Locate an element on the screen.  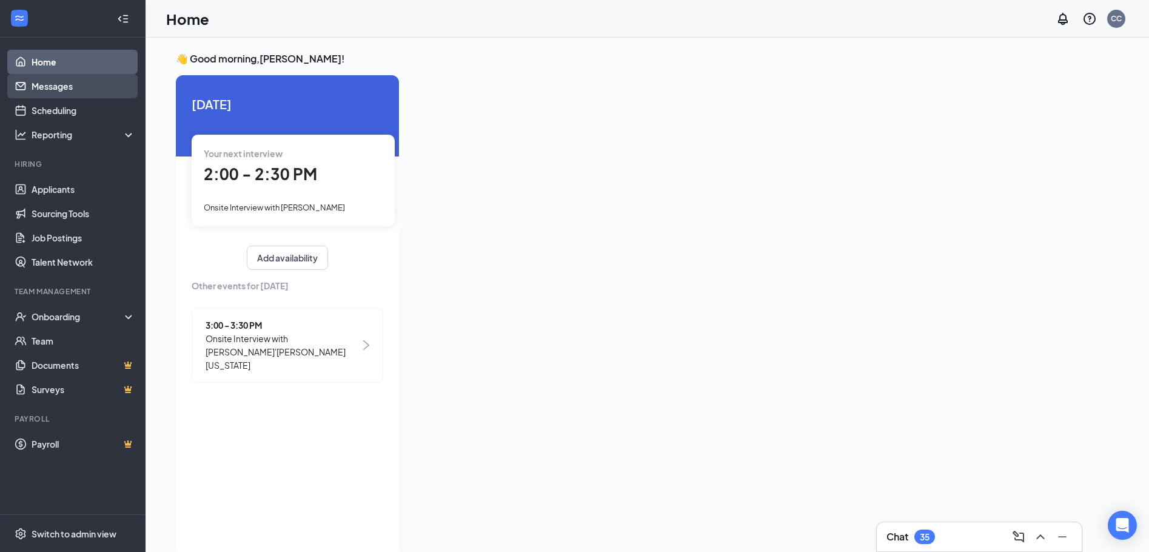
div: Onboarding is located at coordinates (78, 316).